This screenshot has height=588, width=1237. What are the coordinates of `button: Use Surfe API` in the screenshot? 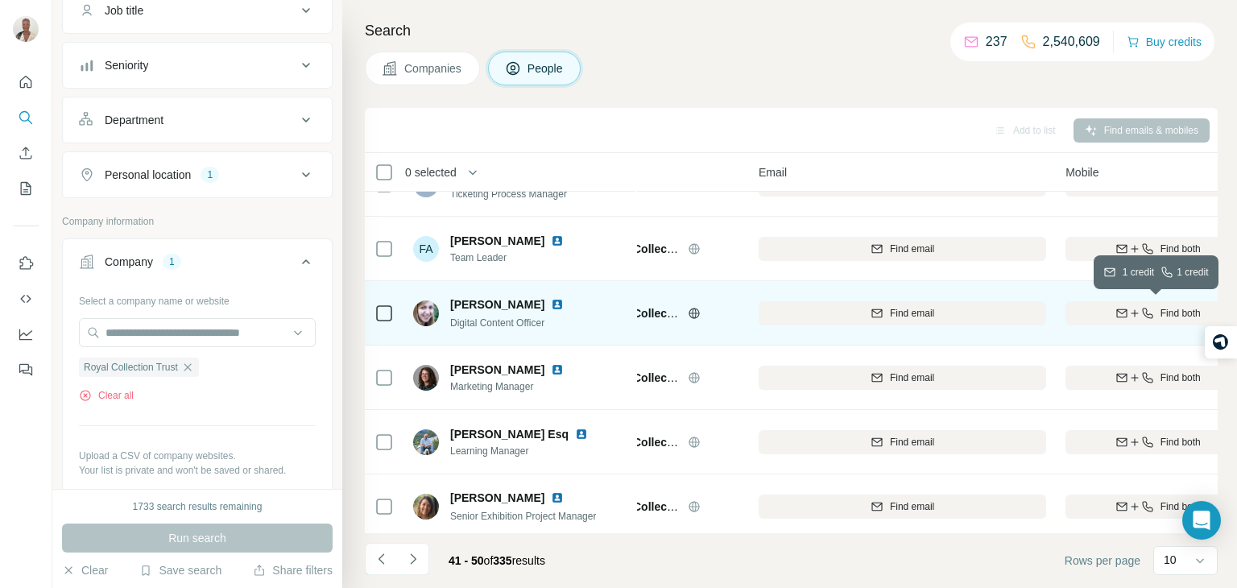 It's located at (26, 299).